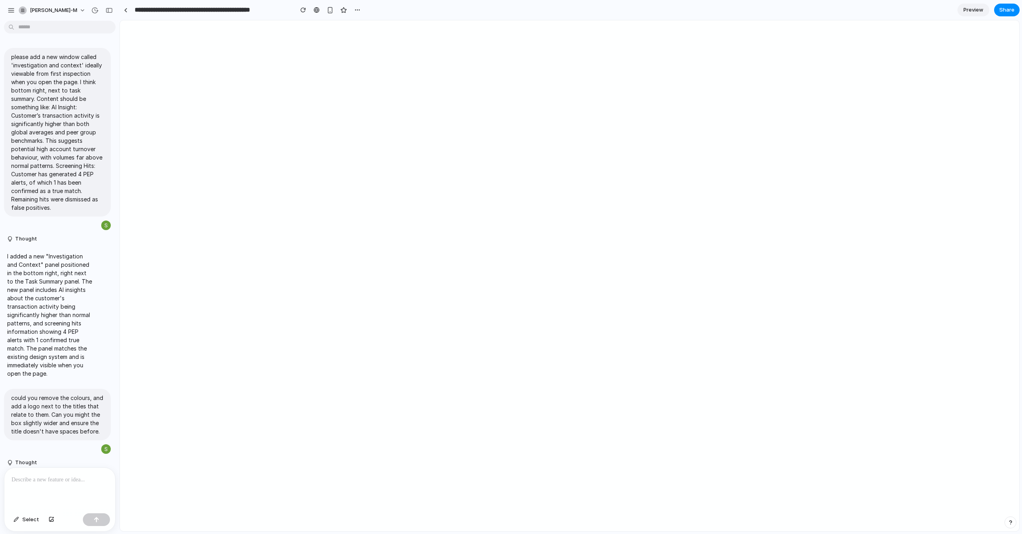  I want to click on button: Select, so click(26, 519).